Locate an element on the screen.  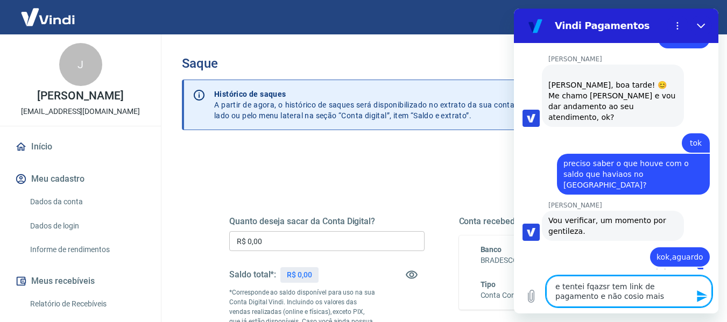
h5: Saldo total*: is located at coordinates (252, 275).